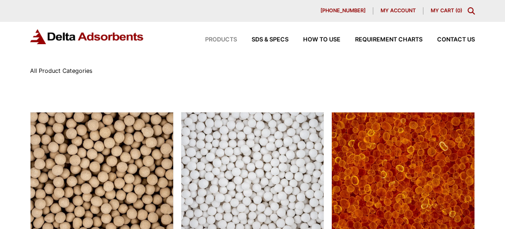  What do you see at coordinates (314, 40) in the screenshot?
I see `a: How to Use` at bounding box center [314, 40].